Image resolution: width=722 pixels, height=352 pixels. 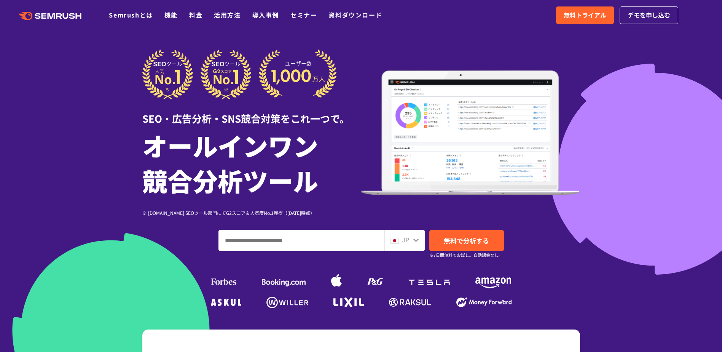 What do you see at coordinates (131, 15) in the screenshot?
I see `a: Semrushとは` at bounding box center [131, 15].